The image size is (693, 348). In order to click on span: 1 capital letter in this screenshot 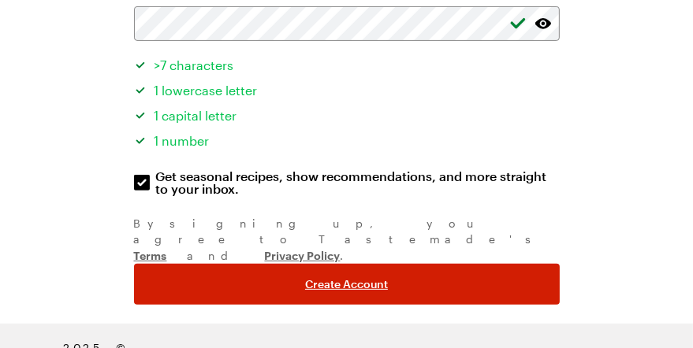, I will do `click(195, 115)`.